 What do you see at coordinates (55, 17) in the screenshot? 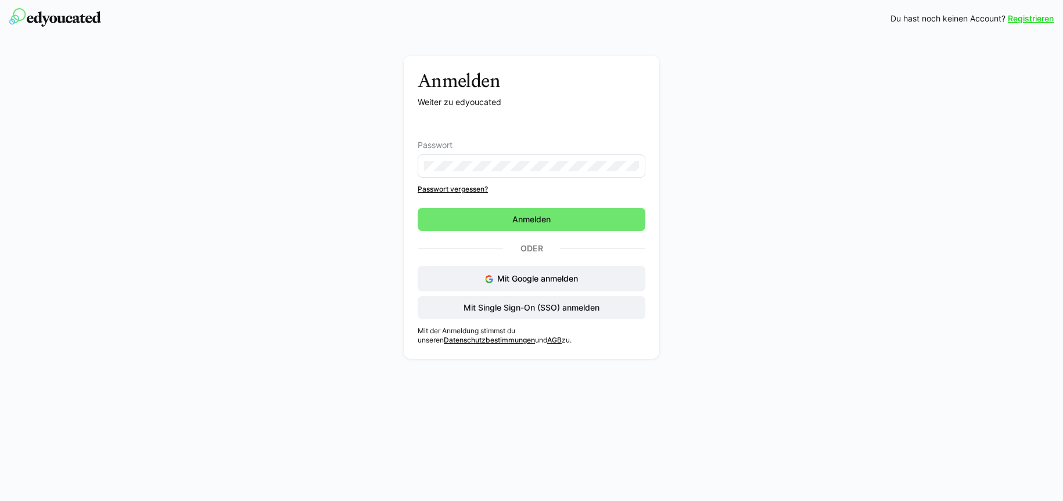
I see `img: edyoucated` at bounding box center [55, 17].